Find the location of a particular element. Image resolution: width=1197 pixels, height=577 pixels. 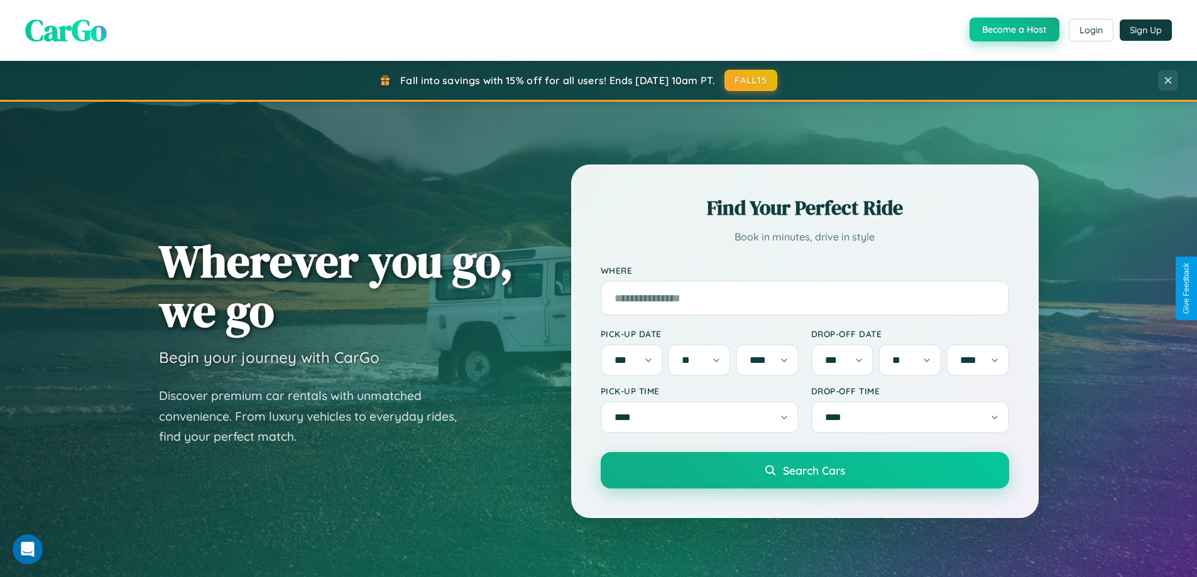

p: Book in minutes, drive in style is located at coordinates (805, 237).